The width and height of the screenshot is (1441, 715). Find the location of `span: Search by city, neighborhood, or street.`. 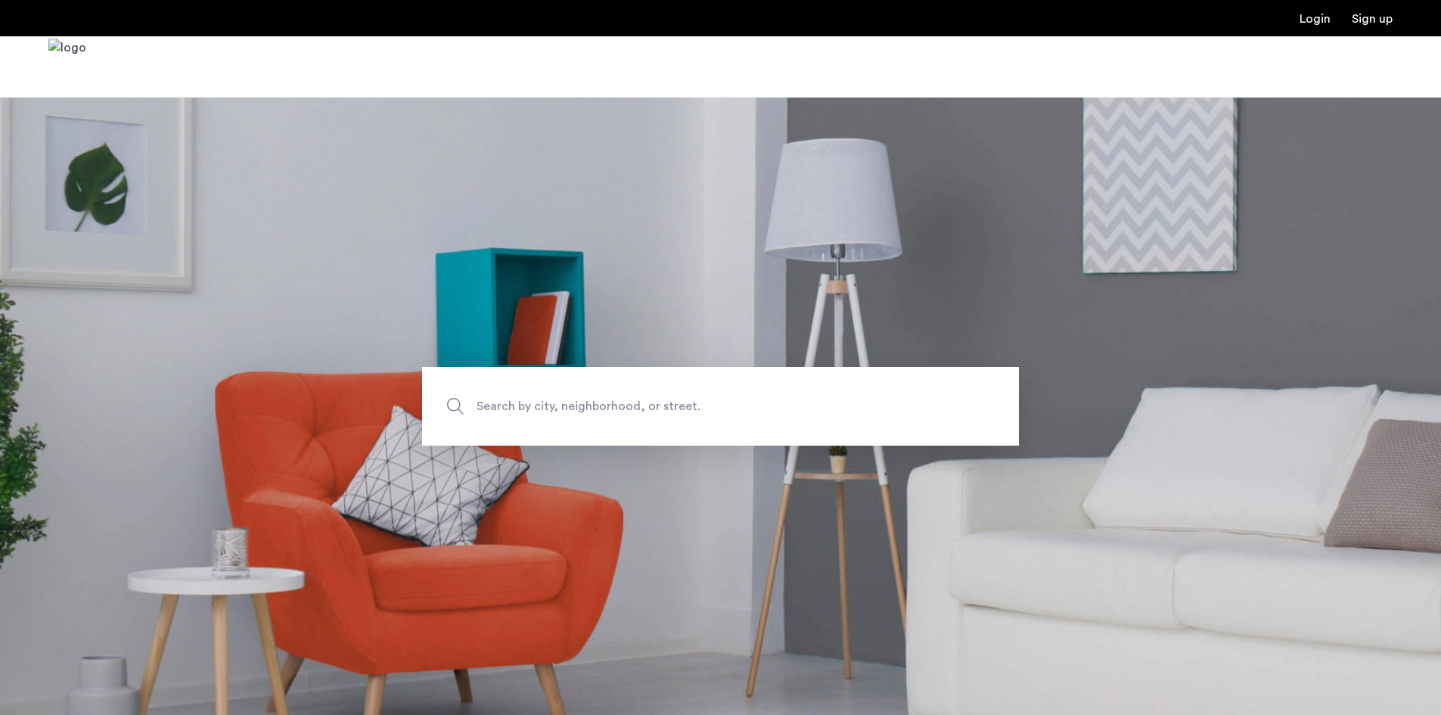

span: Search by city, neighborhood, or street. is located at coordinates (685, 405).